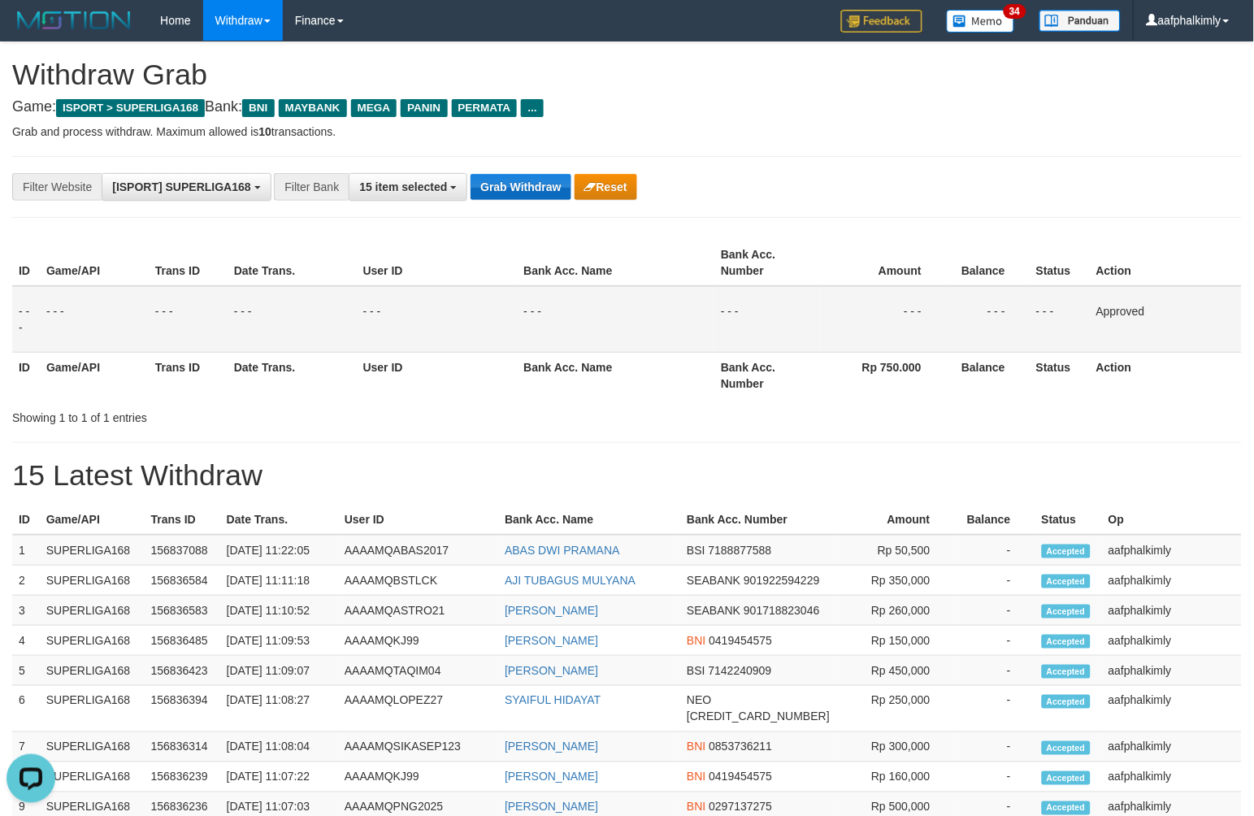 The height and width of the screenshot is (816, 1254). I want to click on a: ABAS DWI PRAMANA, so click(563, 550).